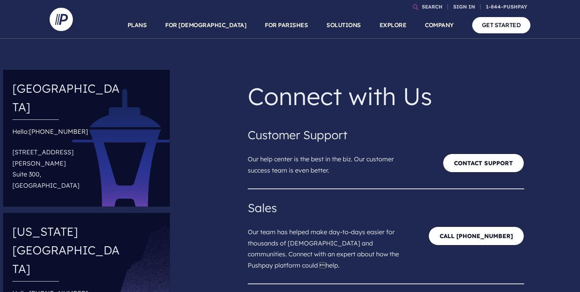 This screenshot has width=580, height=292. What do you see at coordinates (286, 25) in the screenshot?
I see `a: FOR PARISHES` at bounding box center [286, 25].